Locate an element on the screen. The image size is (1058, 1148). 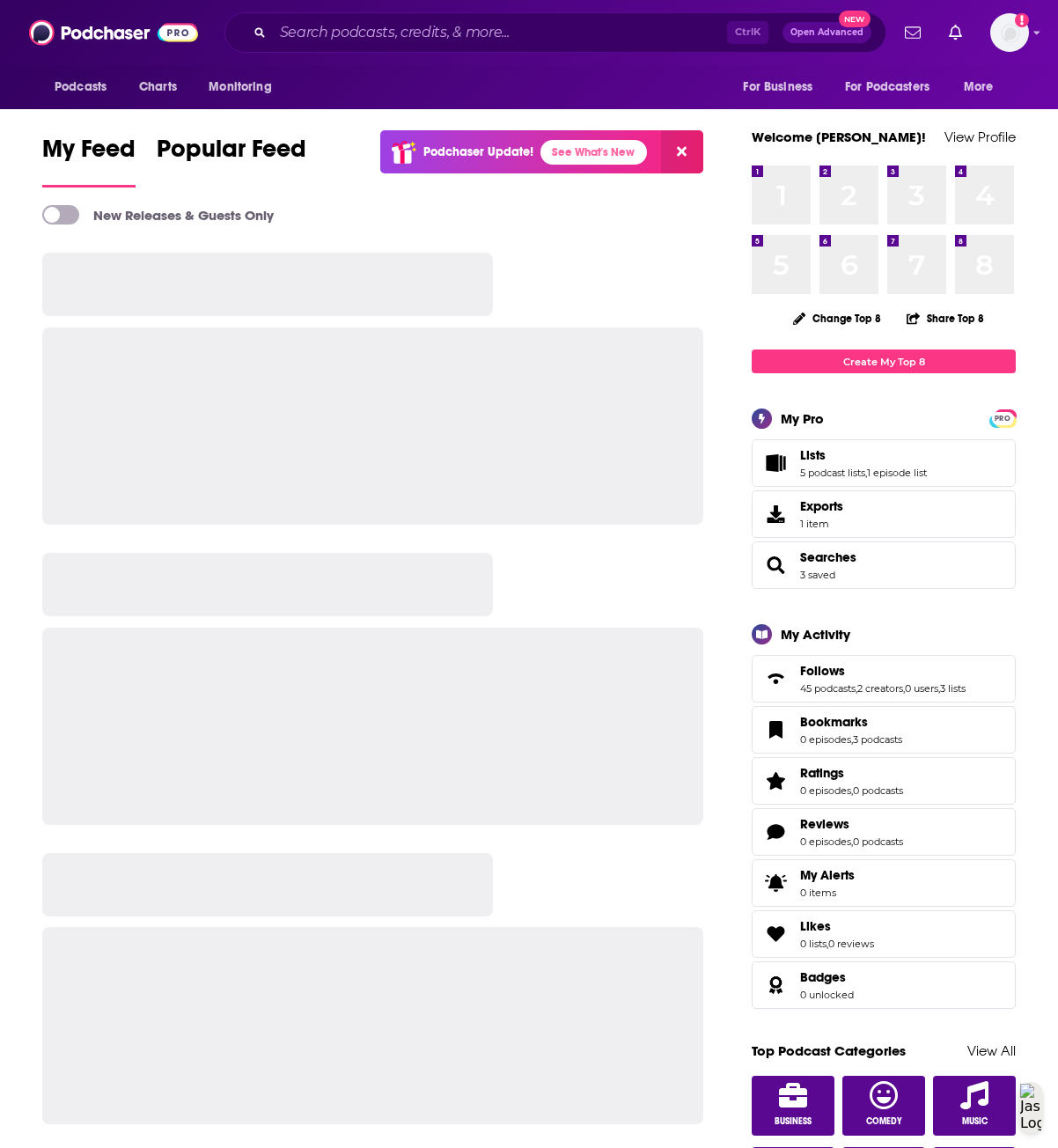
a: PRO is located at coordinates (1003, 417).